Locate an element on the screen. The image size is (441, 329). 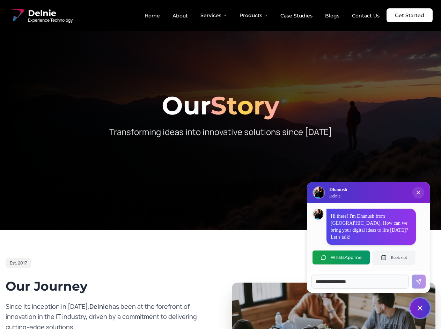
h1: Our is located at coordinates (220, 105).